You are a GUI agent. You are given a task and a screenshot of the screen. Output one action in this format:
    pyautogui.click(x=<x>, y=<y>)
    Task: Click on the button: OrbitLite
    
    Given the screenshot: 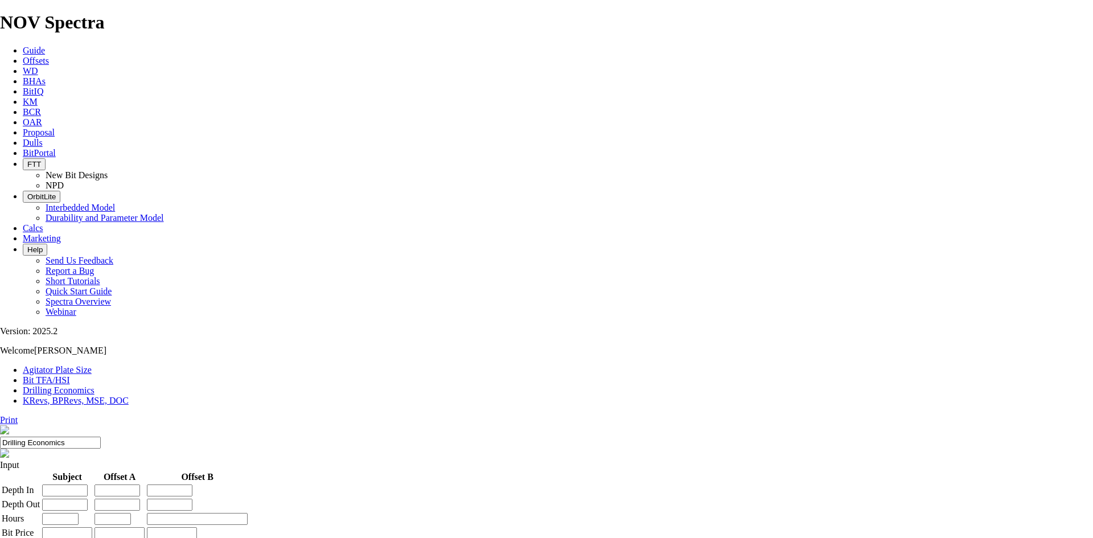 What is the action you would take?
    pyautogui.click(x=42, y=196)
    